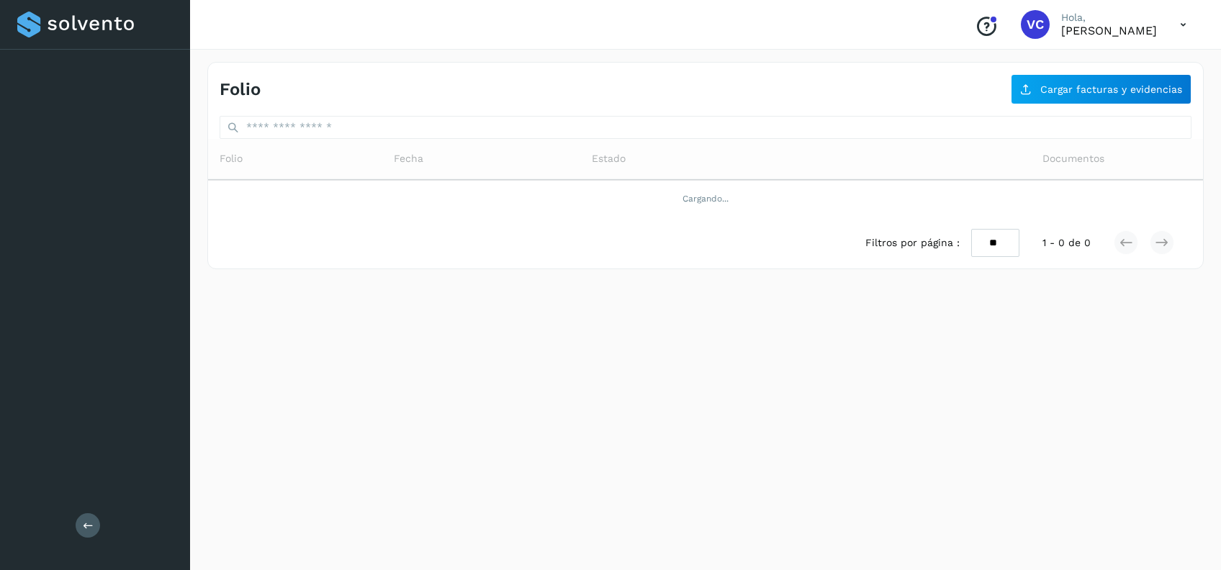  What do you see at coordinates (1066, 243) in the screenshot?
I see `span: 1 - 0 de 0` at bounding box center [1066, 243].